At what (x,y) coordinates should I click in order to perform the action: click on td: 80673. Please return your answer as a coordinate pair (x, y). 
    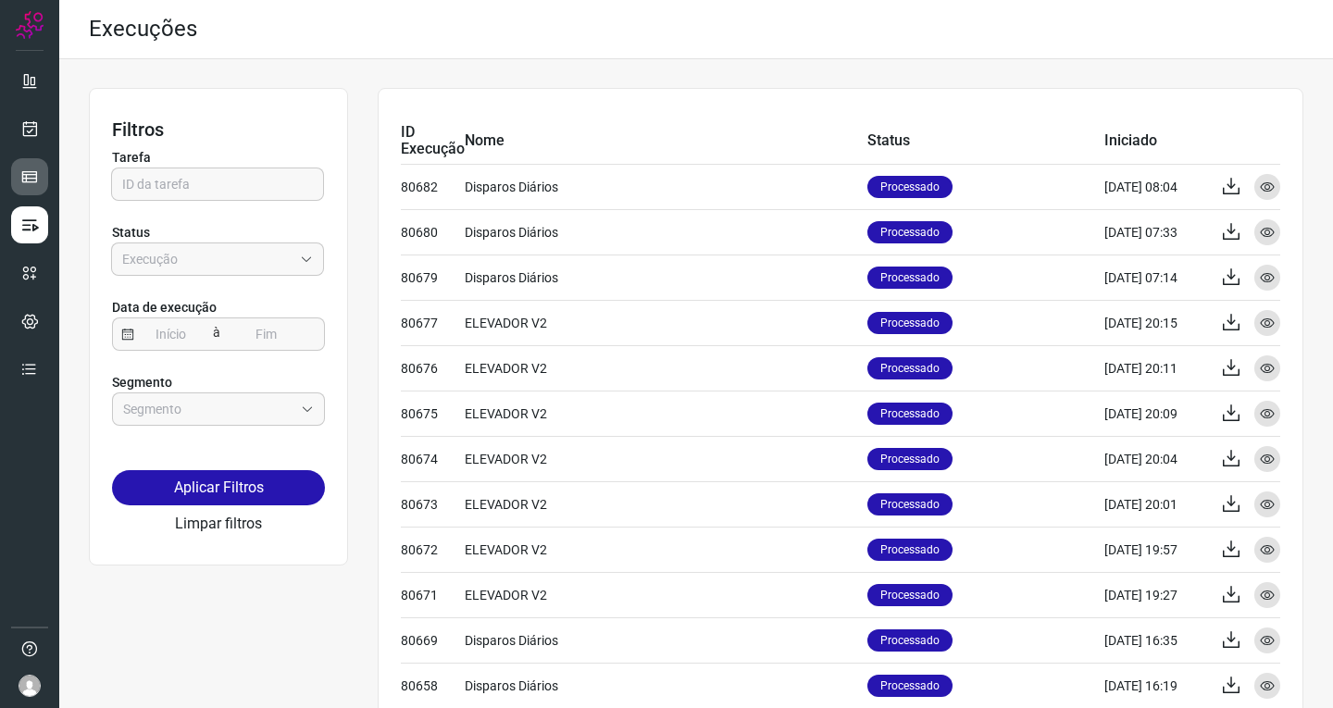
    Looking at the image, I should click on (432, 503).